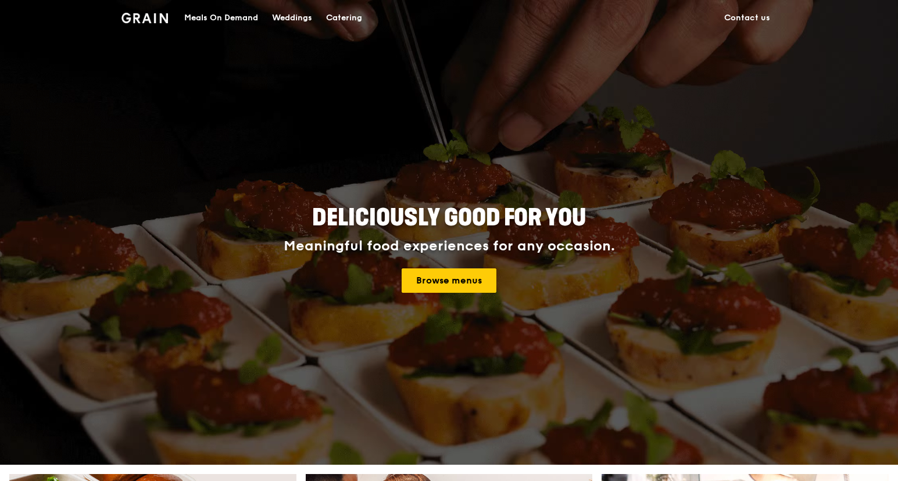  Describe the element at coordinates (449, 246) in the screenshot. I see `div: Meaningful food experiences for any occasion.` at that location.